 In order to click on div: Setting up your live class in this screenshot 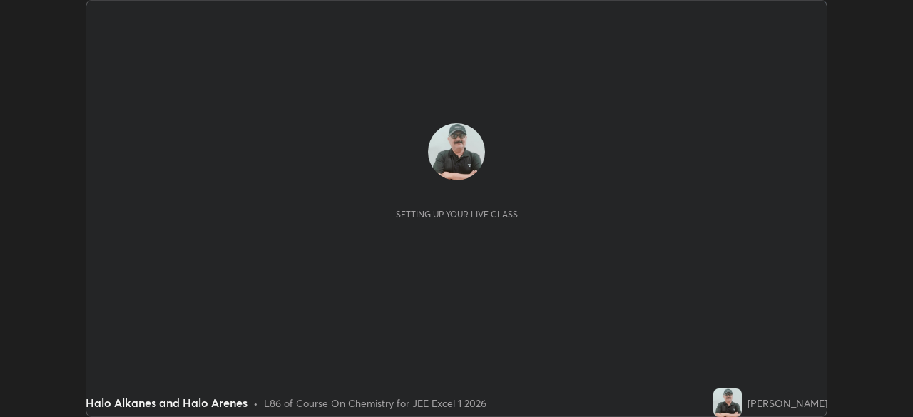, I will do `click(457, 214)`.